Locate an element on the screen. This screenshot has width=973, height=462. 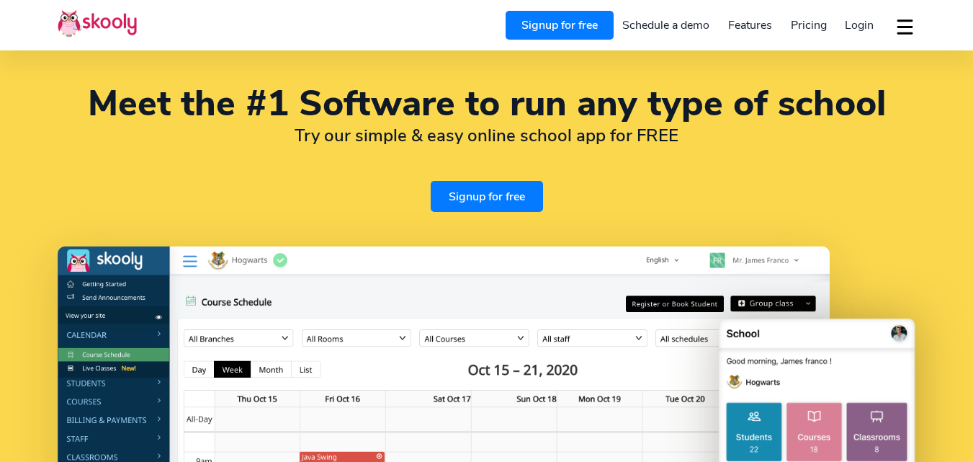
a: Login is located at coordinates (860, 25).